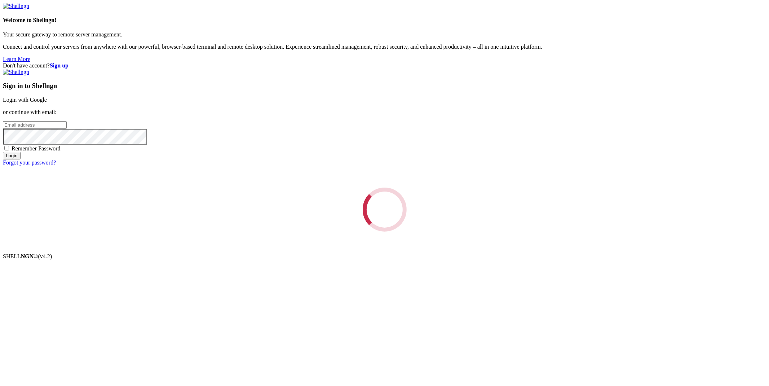  Describe the element at coordinates (59, 65) in the screenshot. I see `a: Sign up` at that location.